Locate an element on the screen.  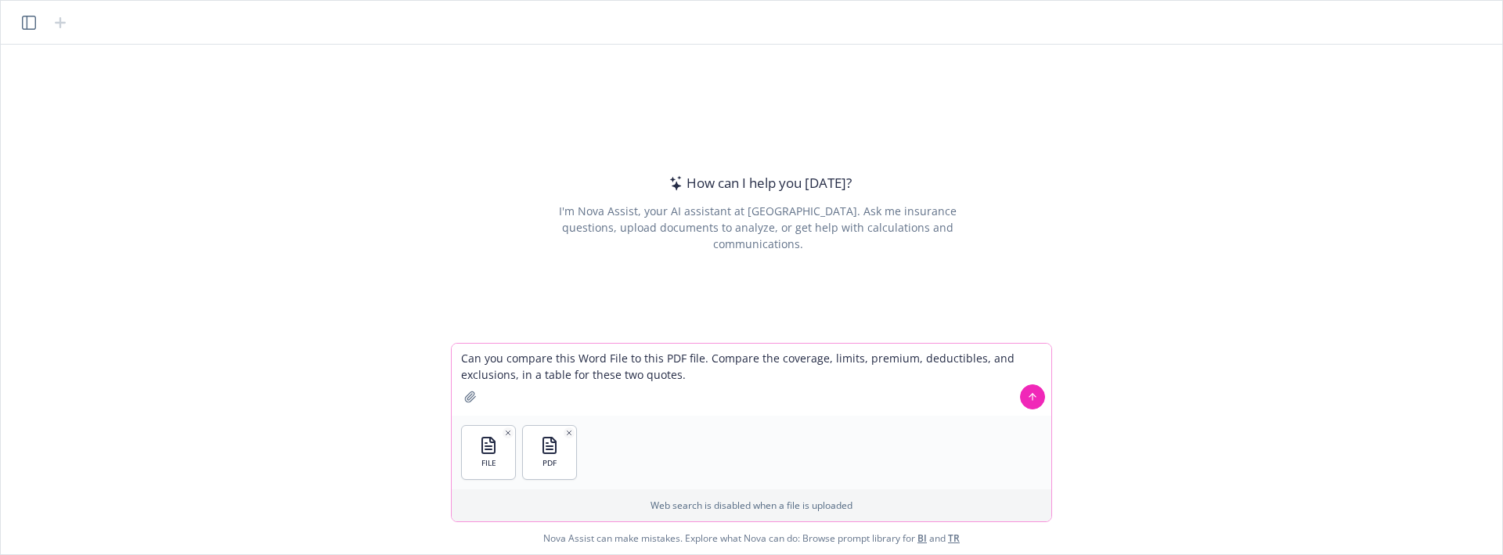
button: FILE is located at coordinates (488, 452).